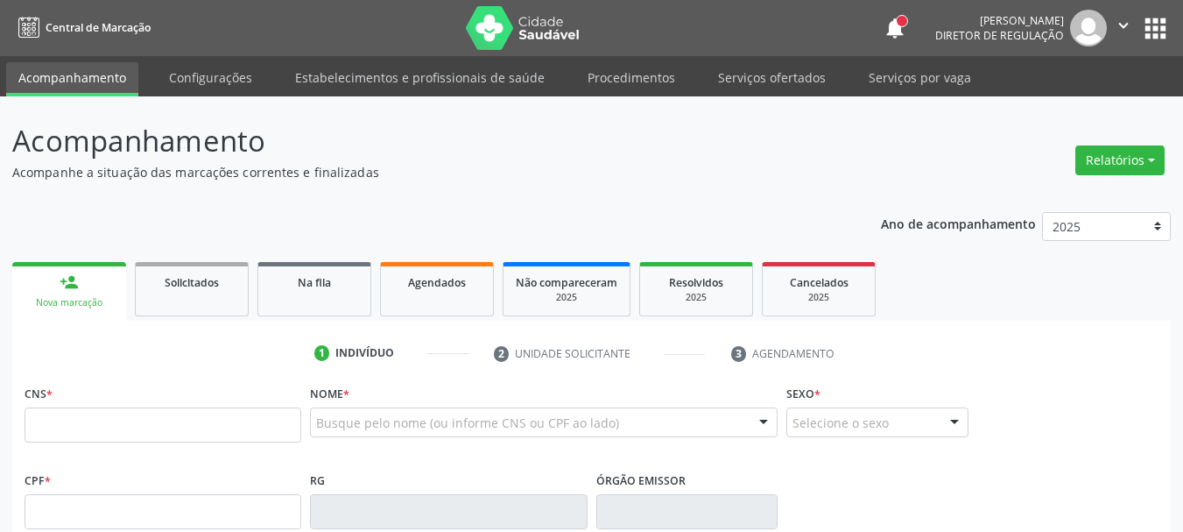  What do you see at coordinates (631, 77) in the screenshot?
I see `a: Procedimentos` at bounding box center [631, 77].